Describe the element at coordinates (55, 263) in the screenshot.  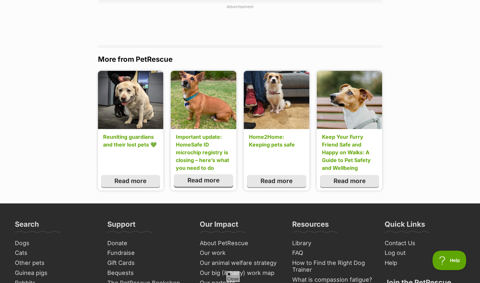
I see `a: Other pets` at that location.